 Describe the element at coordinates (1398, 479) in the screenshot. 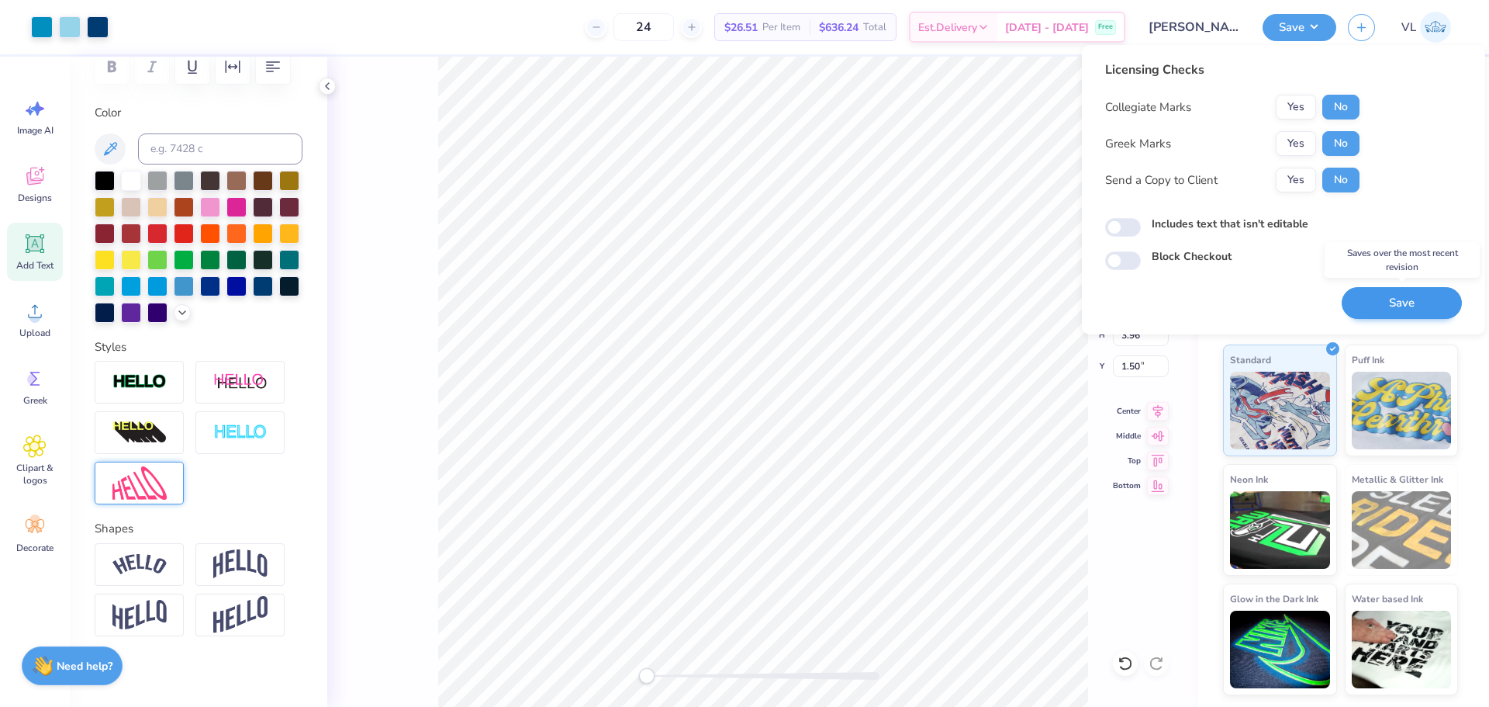

I see `span: Metallic & Glitter Ink` at that location.